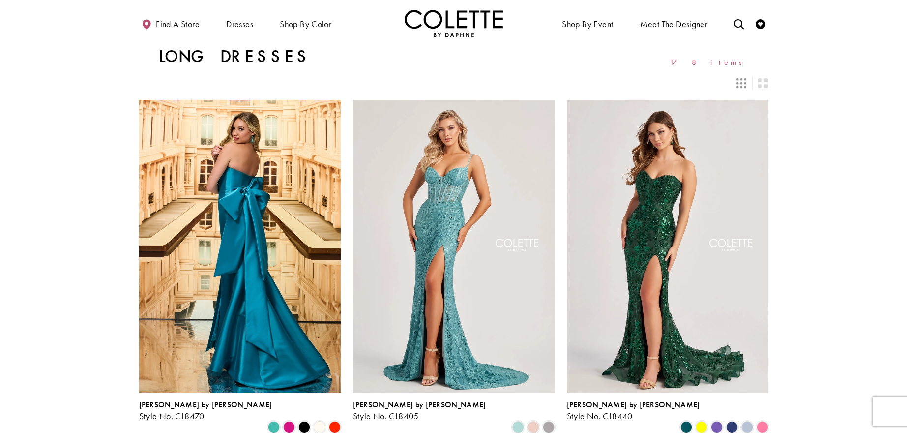 The width and height of the screenshot is (907, 433). I want to click on div: Layout Controls, so click(454, 83).